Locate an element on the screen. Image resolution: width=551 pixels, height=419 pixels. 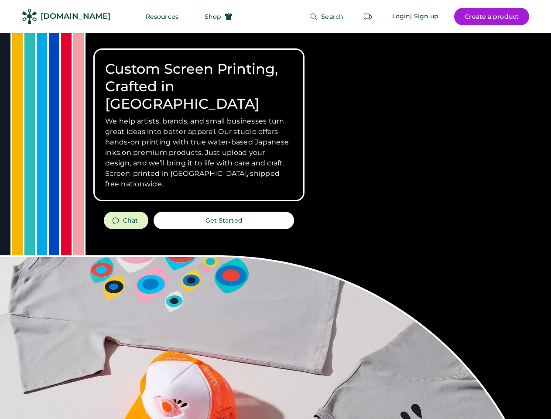
div: Login is located at coordinates (401, 17).